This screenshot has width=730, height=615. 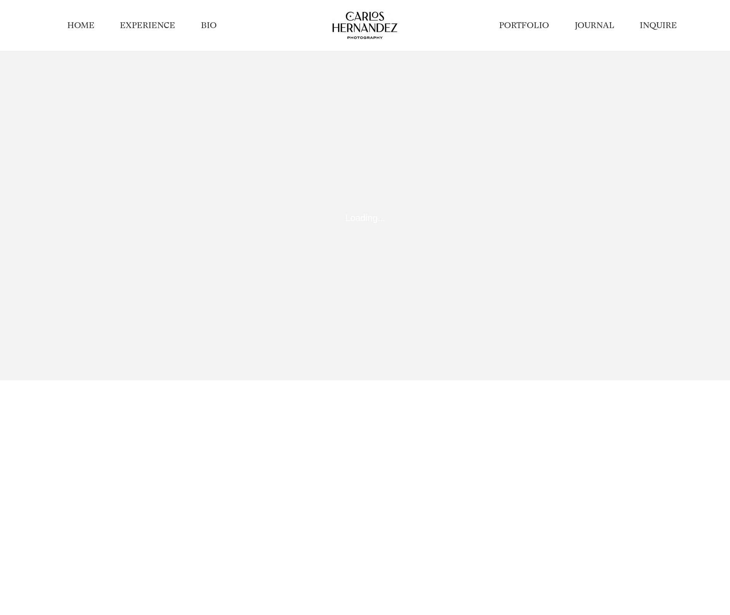 What do you see at coordinates (81, 25) in the screenshot?
I see `a: HOME` at bounding box center [81, 25].